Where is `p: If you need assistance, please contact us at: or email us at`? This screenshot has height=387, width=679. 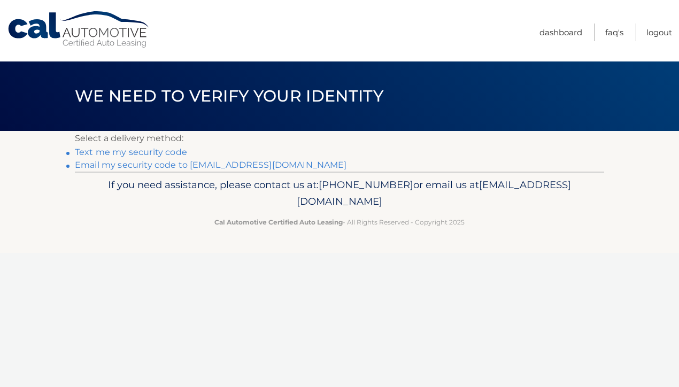 p: If you need assistance, please contact us at: or email us at is located at coordinates (340, 194).